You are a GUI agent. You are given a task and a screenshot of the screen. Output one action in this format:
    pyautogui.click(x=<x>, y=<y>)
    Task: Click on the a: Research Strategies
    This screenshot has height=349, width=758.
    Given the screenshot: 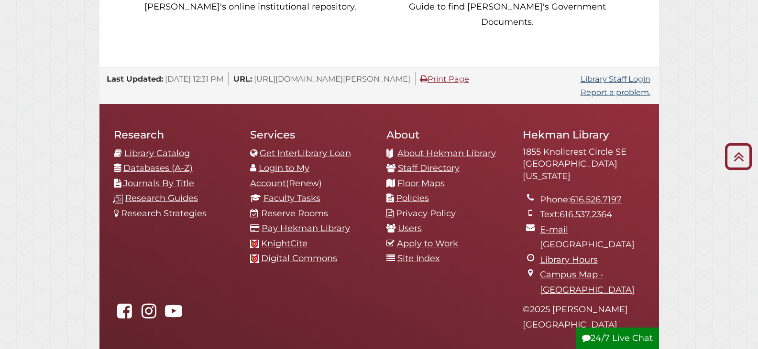 What is the action you would take?
    pyautogui.click(x=163, y=214)
    